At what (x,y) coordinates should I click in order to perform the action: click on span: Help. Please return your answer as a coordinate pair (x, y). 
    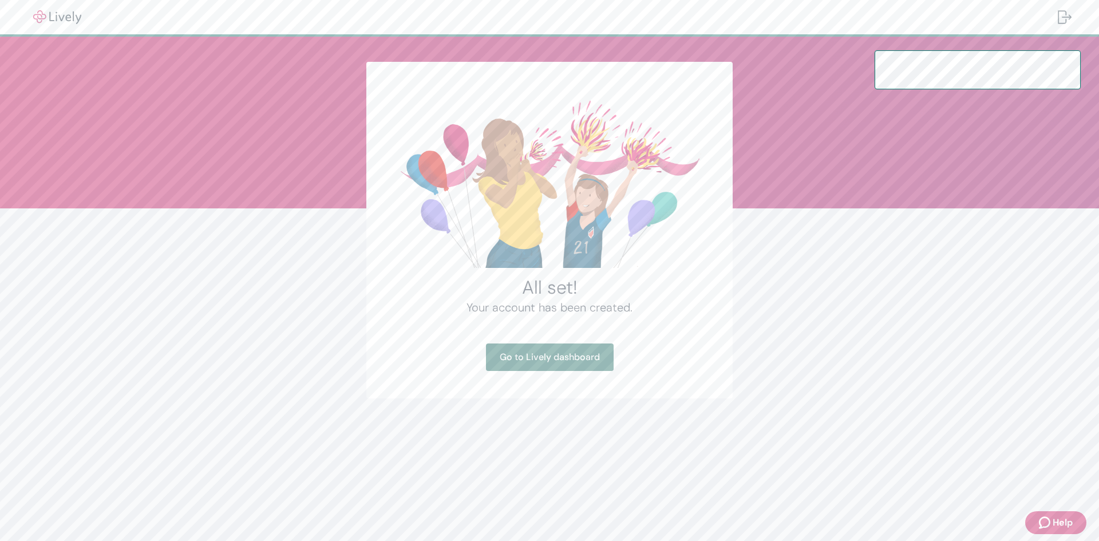
    Looking at the image, I should click on (1063, 523).